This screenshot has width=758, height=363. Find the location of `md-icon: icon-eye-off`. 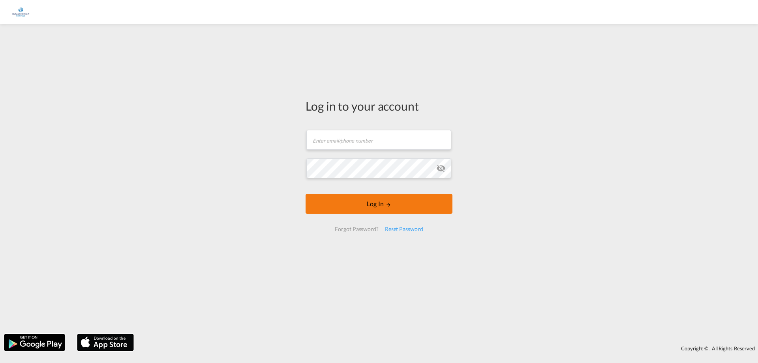

md-icon: icon-eye-off is located at coordinates (441, 168).